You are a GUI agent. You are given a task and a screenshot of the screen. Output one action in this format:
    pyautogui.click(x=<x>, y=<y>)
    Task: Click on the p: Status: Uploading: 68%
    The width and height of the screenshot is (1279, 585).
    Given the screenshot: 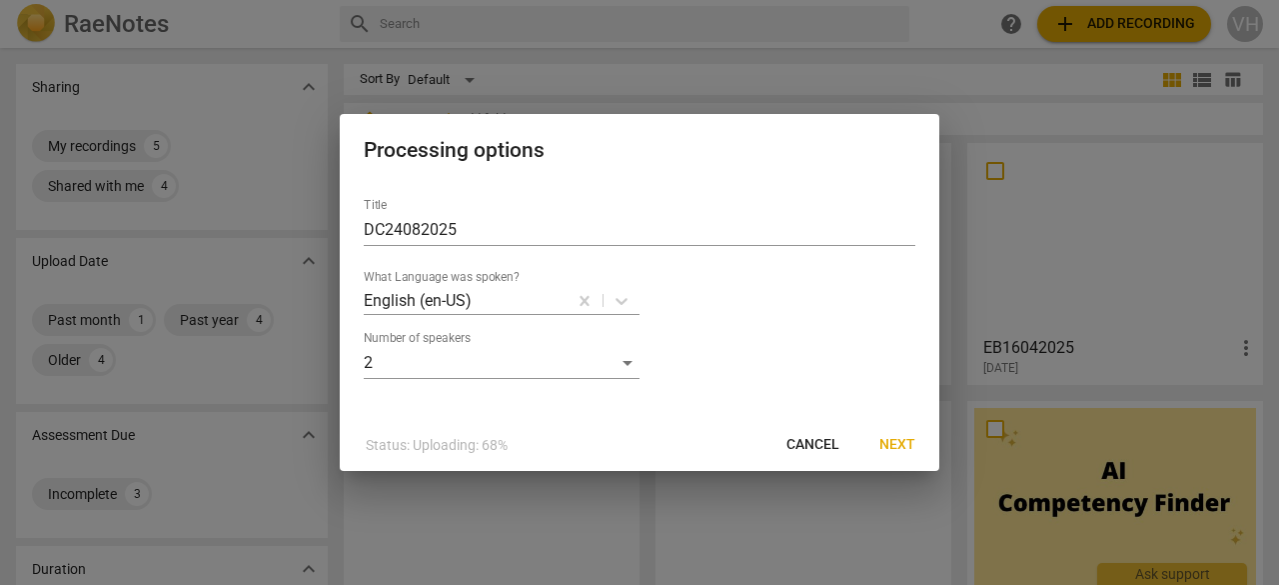 What is the action you would take?
    pyautogui.click(x=437, y=445)
    